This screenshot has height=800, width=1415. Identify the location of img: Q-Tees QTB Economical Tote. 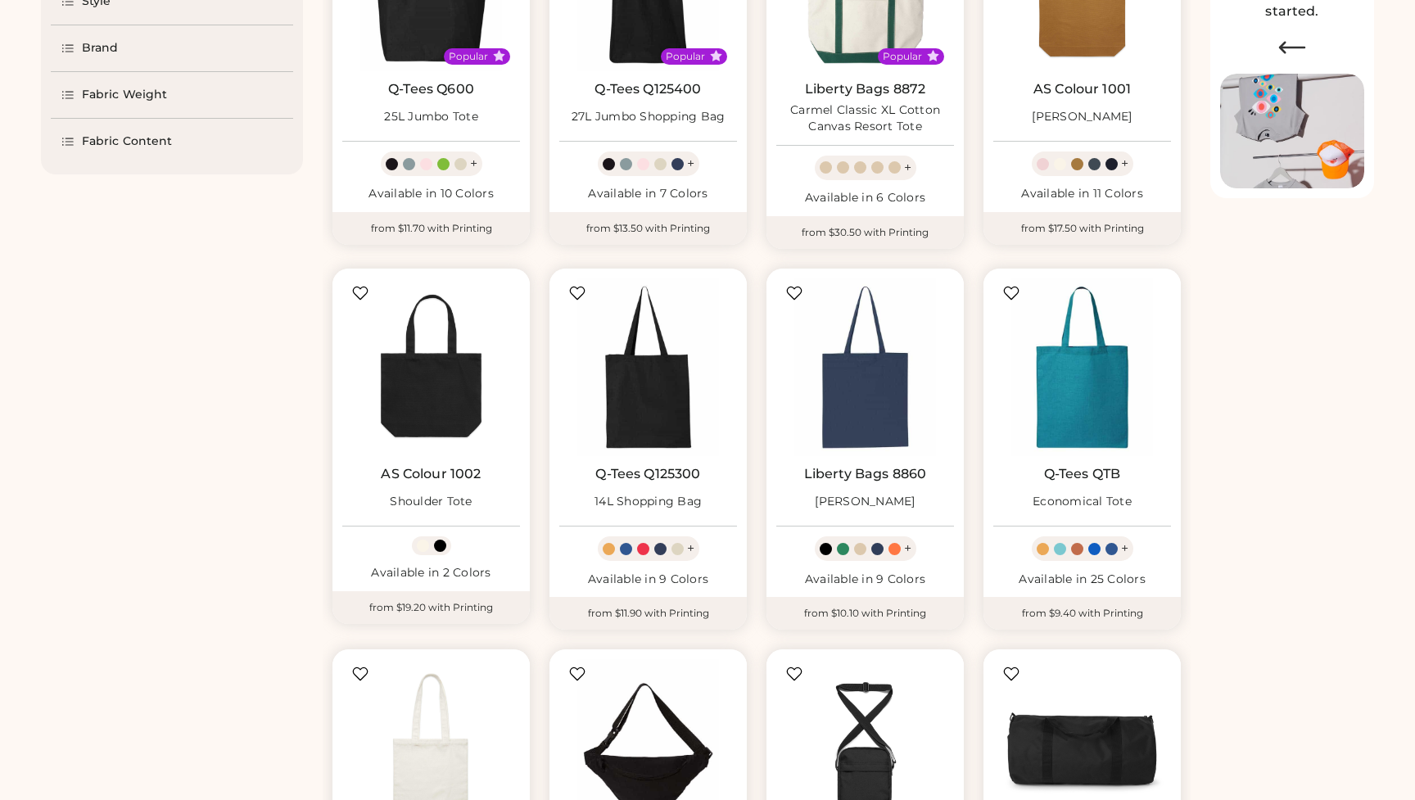
(1081, 367).